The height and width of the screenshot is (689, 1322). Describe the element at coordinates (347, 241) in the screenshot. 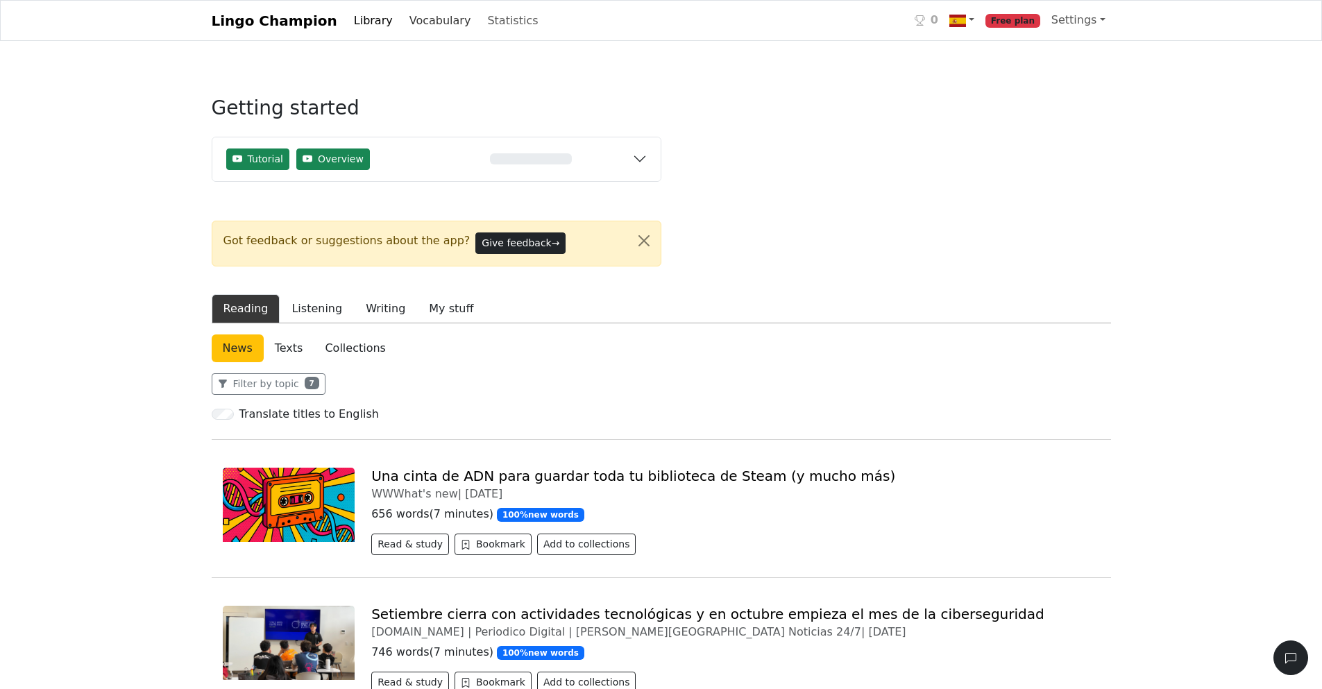

I see `span: Got feedback or suggestions about the app?` at that location.